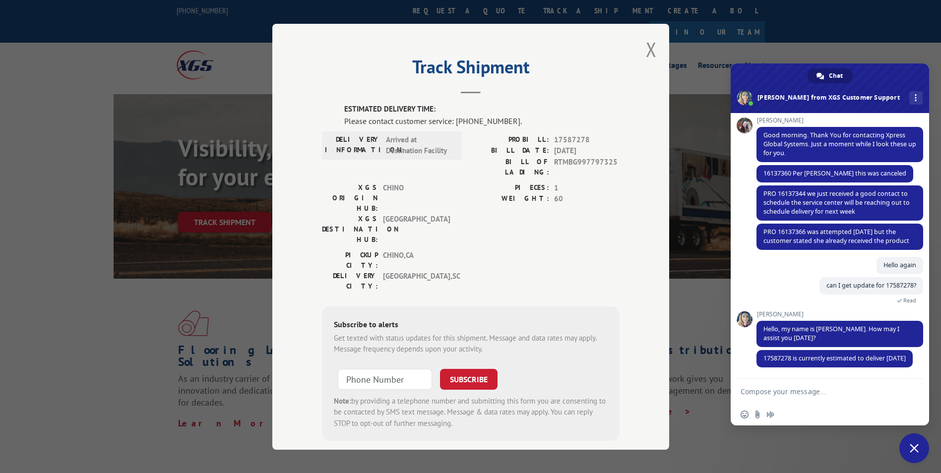 This screenshot has height=473, width=941. I want to click on label: BILL DATE:, so click(510, 151).